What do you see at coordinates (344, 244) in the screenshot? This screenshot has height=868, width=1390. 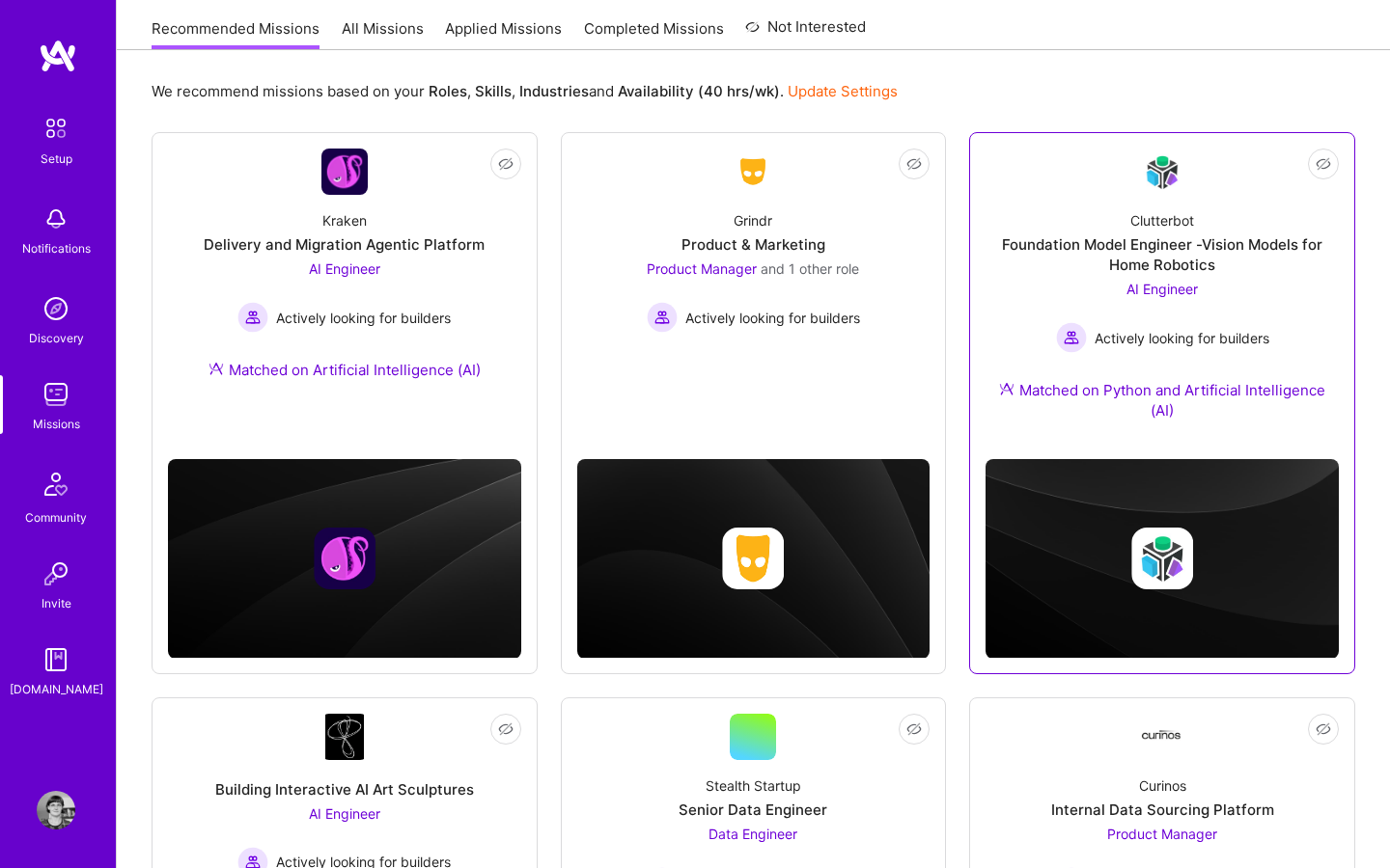 I see `div: Delivery and Migration Agentic Platform` at bounding box center [344, 244].